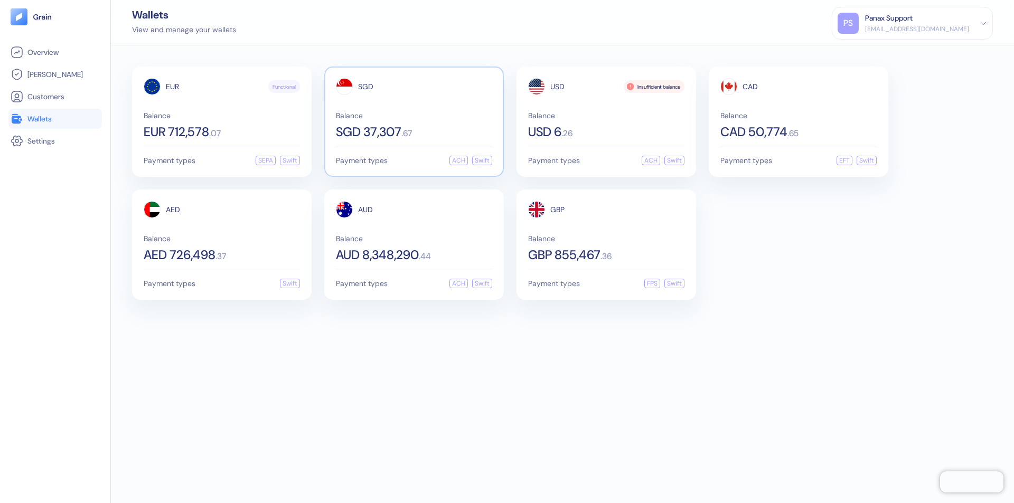 The height and width of the screenshot is (503, 1014). I want to click on span: CAD, so click(750, 87).